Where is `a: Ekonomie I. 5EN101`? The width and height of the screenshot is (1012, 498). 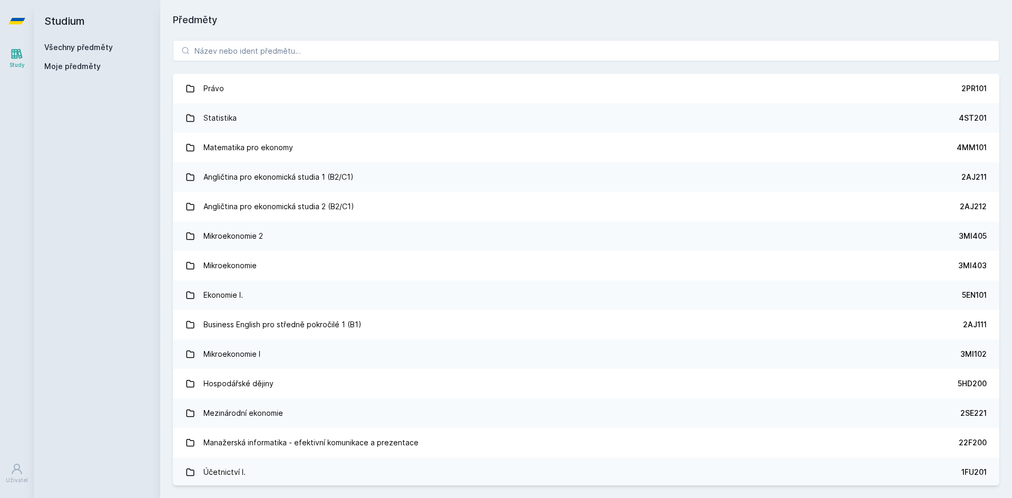 a: Ekonomie I. 5EN101 is located at coordinates (586, 295).